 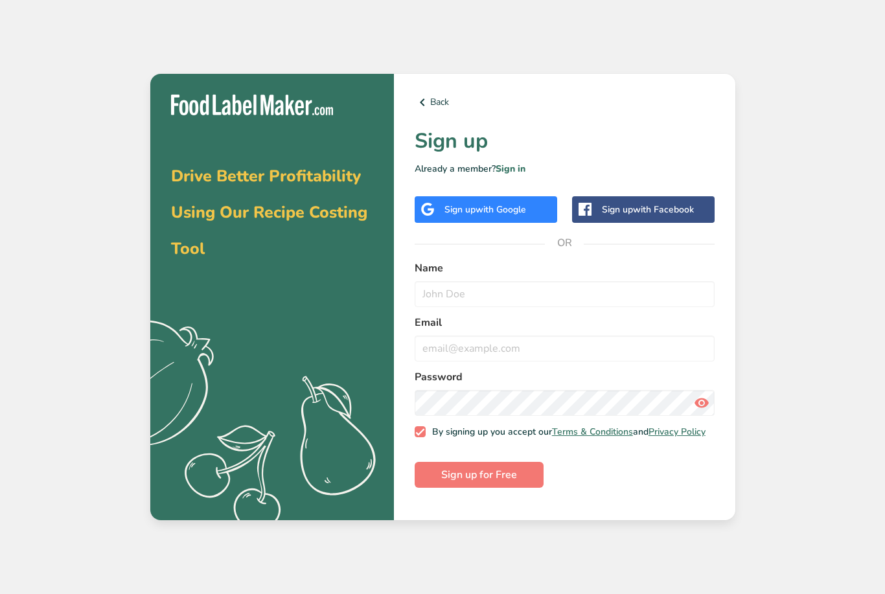 I want to click on span: Sign up for Free, so click(x=479, y=475).